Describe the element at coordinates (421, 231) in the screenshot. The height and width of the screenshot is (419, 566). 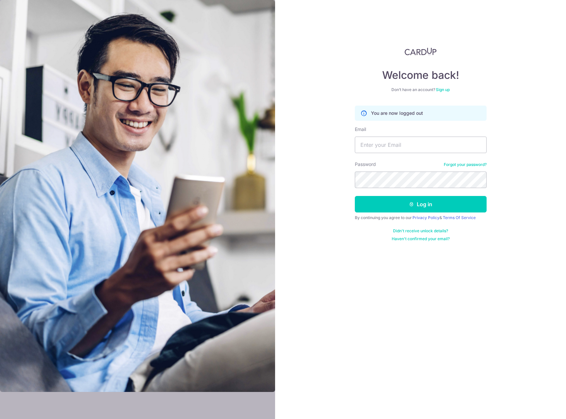
I see `a: Didn't receive unlock details?` at that location.